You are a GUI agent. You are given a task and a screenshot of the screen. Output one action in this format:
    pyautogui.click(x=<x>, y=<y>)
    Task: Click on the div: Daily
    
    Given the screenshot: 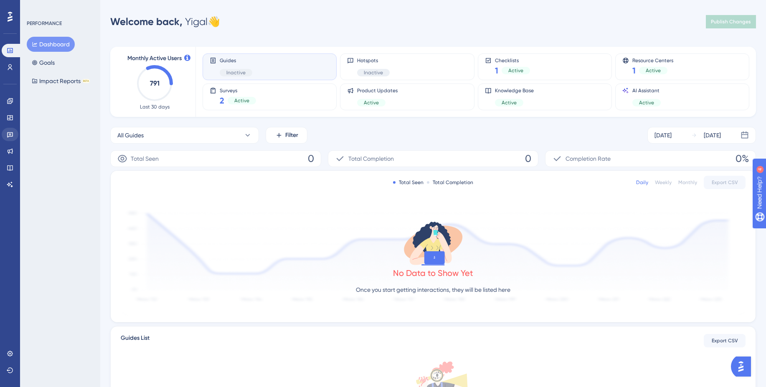 What is the action you would take?
    pyautogui.click(x=642, y=182)
    